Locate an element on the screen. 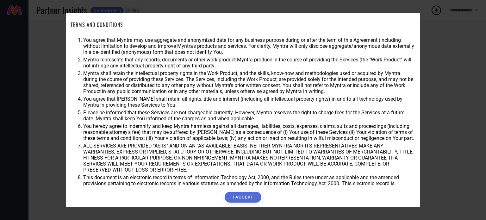  h1: TERMS AND CONDITIONS is located at coordinates (97, 25).